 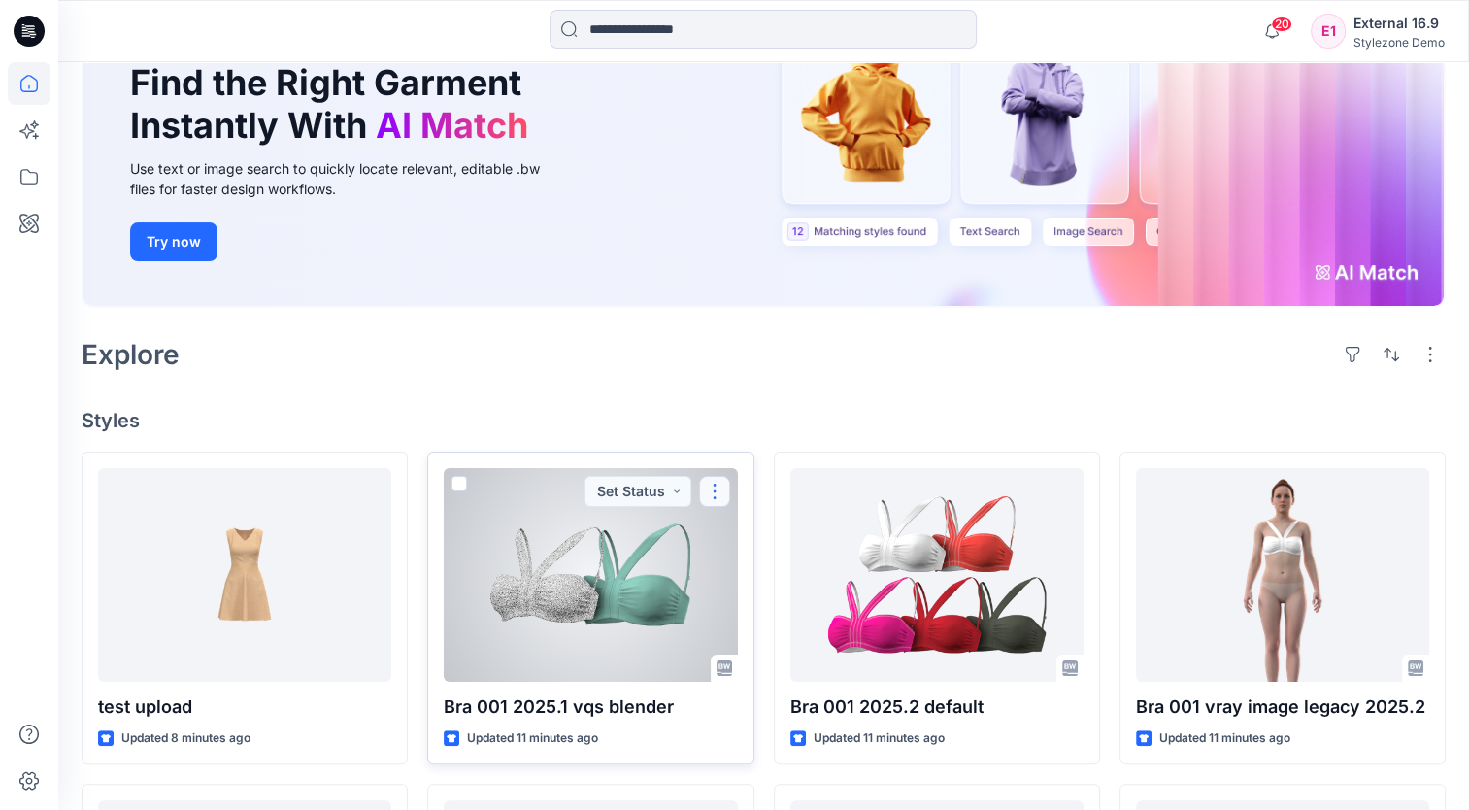 I want to click on a: test upload, so click(x=245, y=575).